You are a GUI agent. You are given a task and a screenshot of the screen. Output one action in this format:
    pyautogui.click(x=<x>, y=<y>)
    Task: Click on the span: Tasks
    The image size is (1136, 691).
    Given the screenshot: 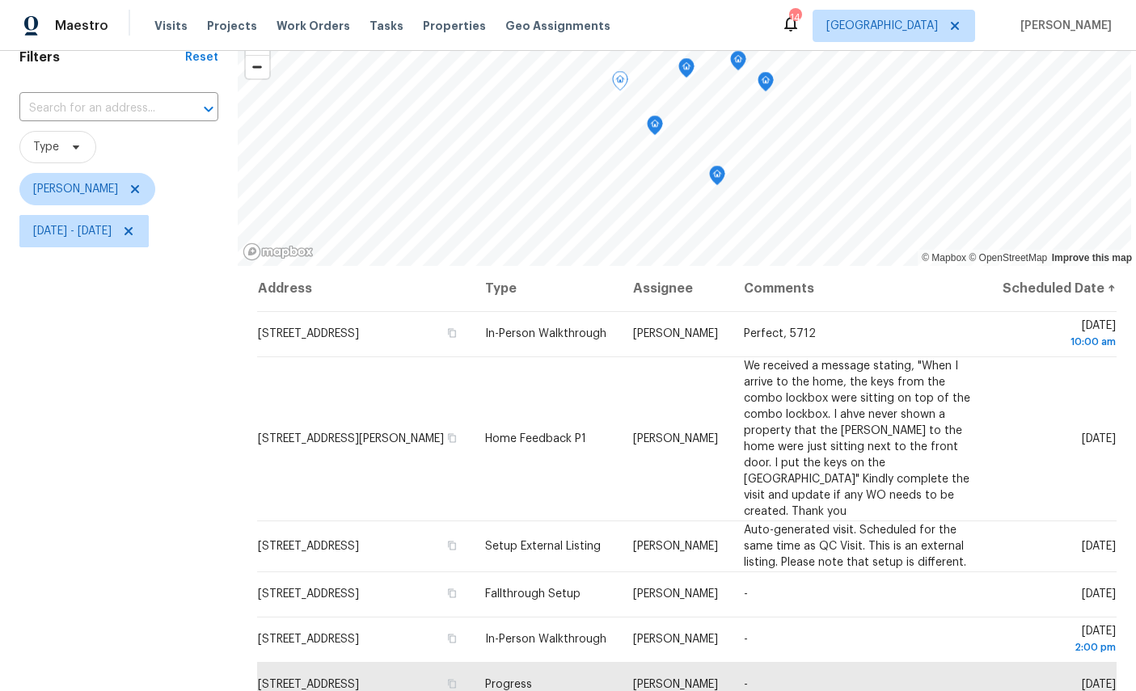 What is the action you would take?
    pyautogui.click(x=386, y=26)
    